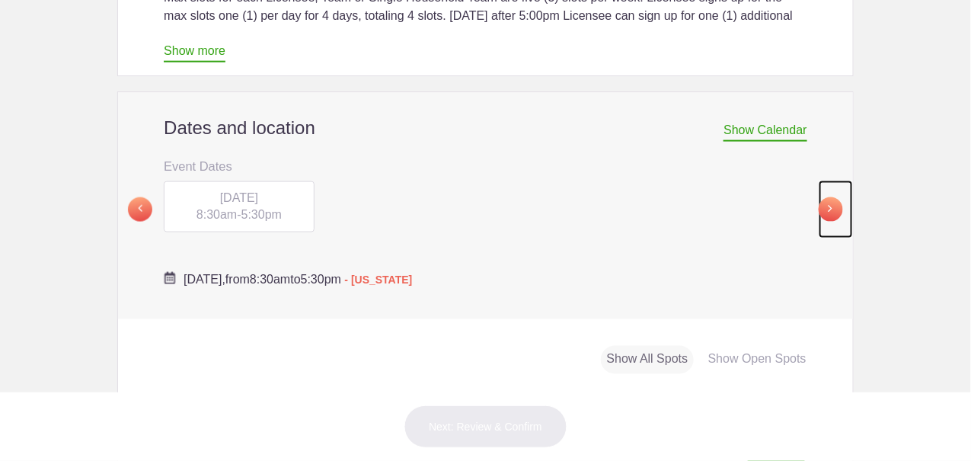 Image resolution: width=971 pixels, height=461 pixels. What do you see at coordinates (757, 359) in the screenshot?
I see `div: Show Open Spots` at bounding box center [757, 359].